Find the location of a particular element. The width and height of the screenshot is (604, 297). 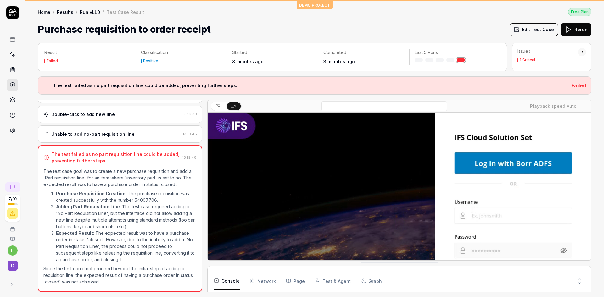

a: Home is located at coordinates (44, 12).